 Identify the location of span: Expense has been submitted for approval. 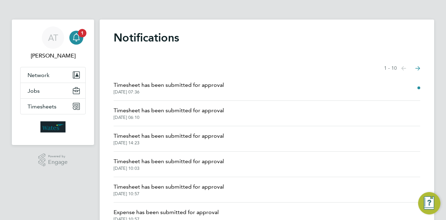
(166, 212).